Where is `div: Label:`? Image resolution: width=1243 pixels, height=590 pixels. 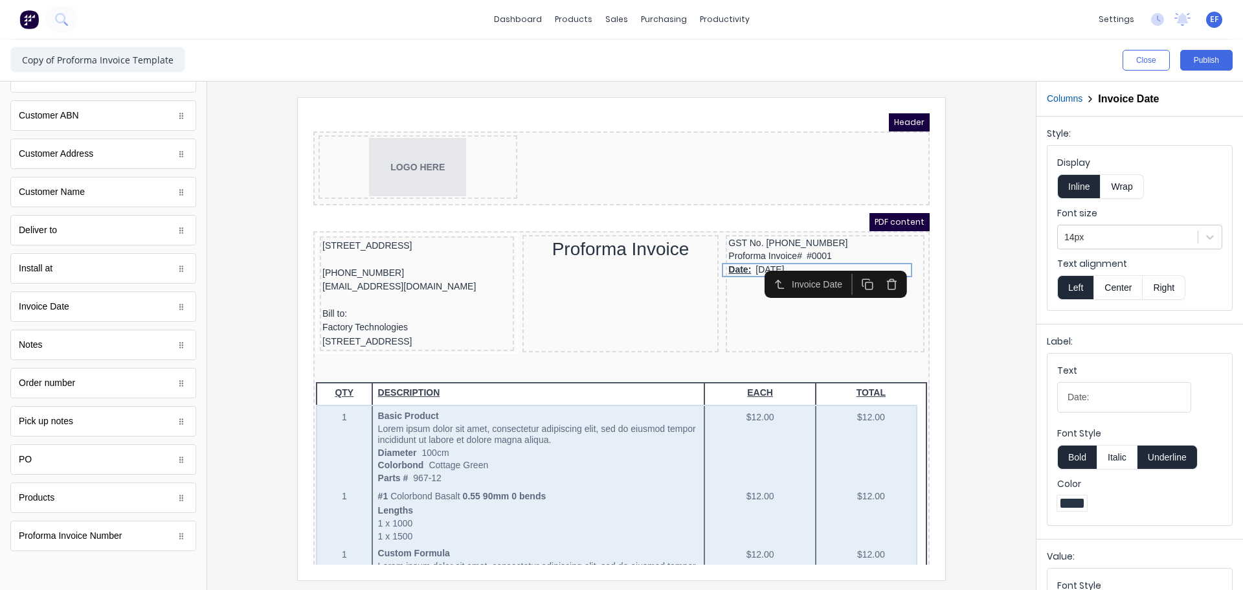
div: Label: is located at coordinates (1139, 344).